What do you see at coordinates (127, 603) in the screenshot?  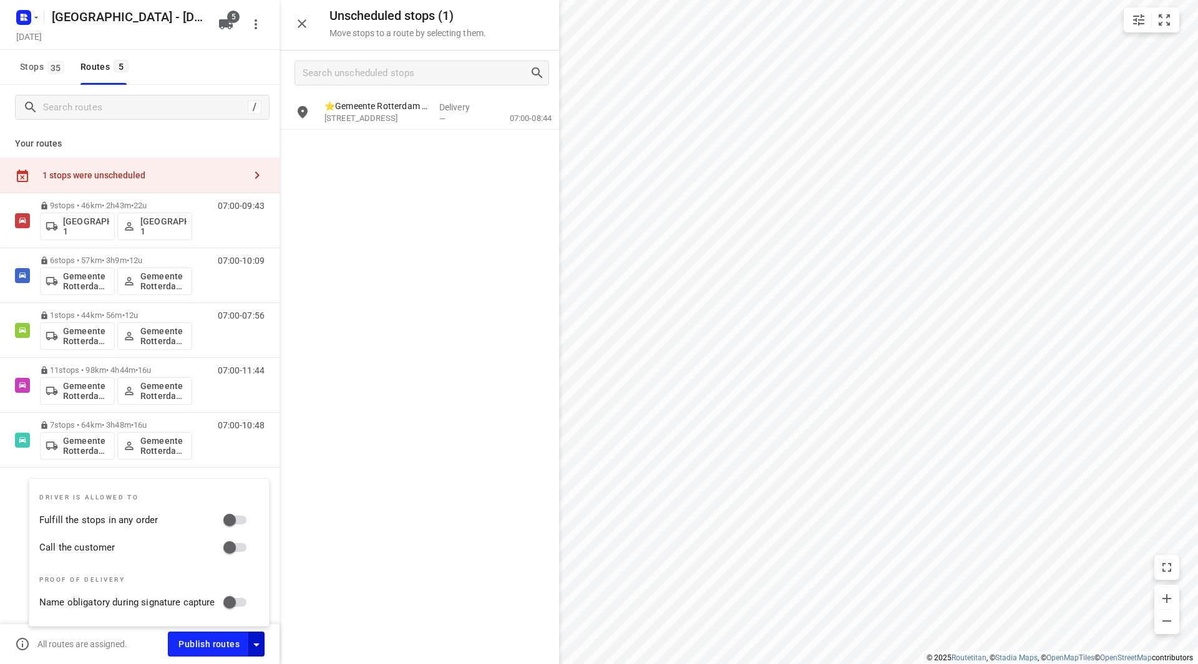 I see `label: Name obligatory during signature capture` at bounding box center [127, 603].